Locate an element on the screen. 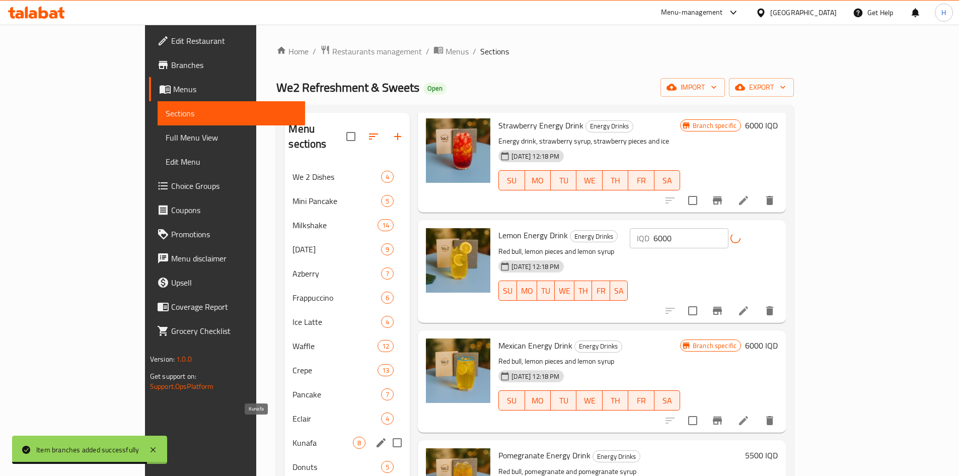 This screenshot has width=959, height=476. a: Edit Restaurant is located at coordinates (227, 41).